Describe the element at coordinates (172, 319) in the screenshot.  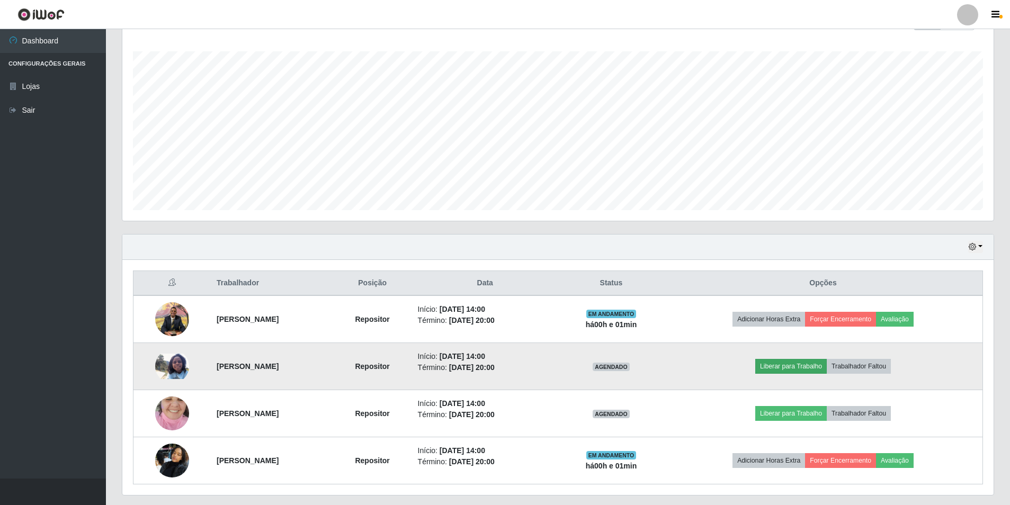
I see `img: 1748464437090.jpeg` at that location.